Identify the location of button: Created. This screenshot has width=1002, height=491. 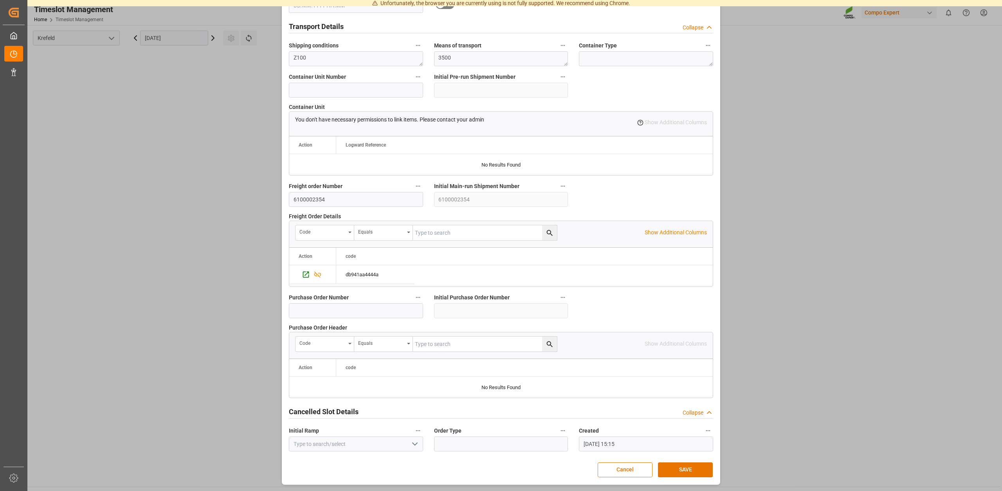
(708, 430).